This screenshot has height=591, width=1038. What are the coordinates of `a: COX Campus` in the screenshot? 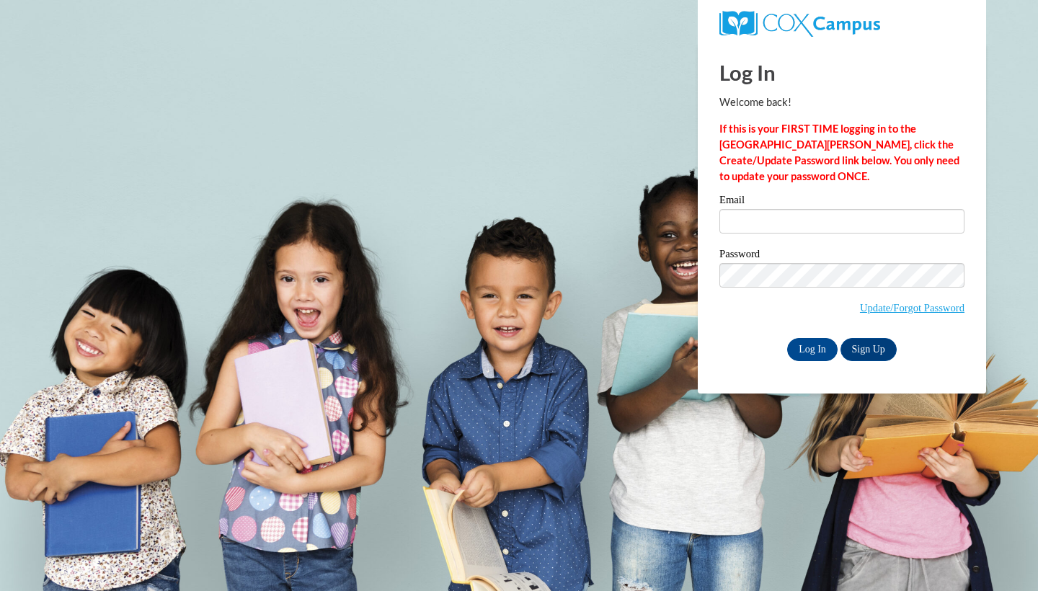 It's located at (800, 22).